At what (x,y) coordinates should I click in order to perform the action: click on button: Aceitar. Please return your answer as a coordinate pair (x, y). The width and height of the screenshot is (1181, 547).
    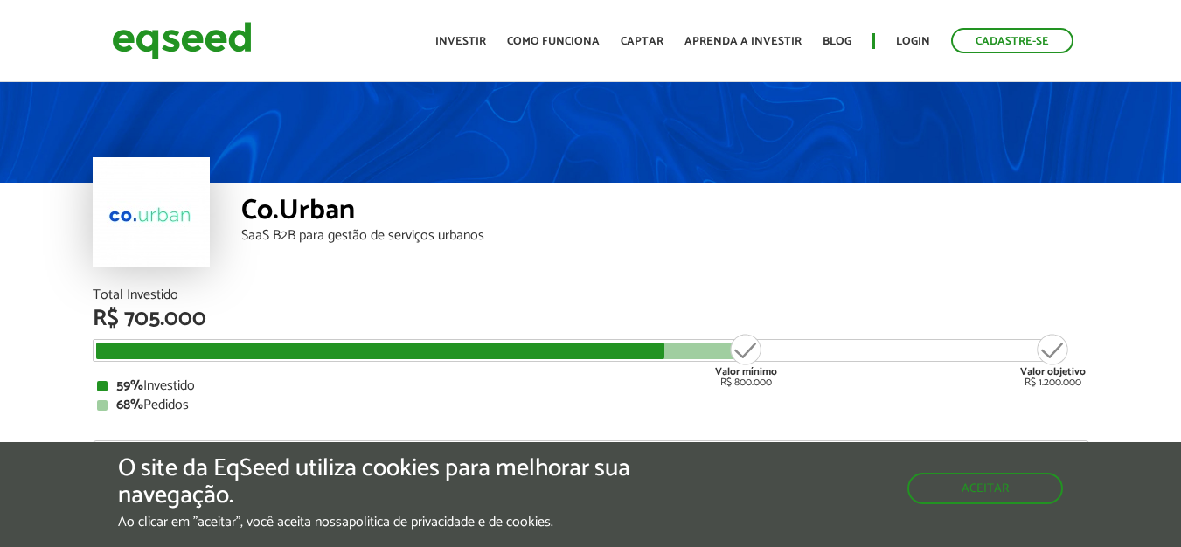
    Looking at the image, I should click on (985, 489).